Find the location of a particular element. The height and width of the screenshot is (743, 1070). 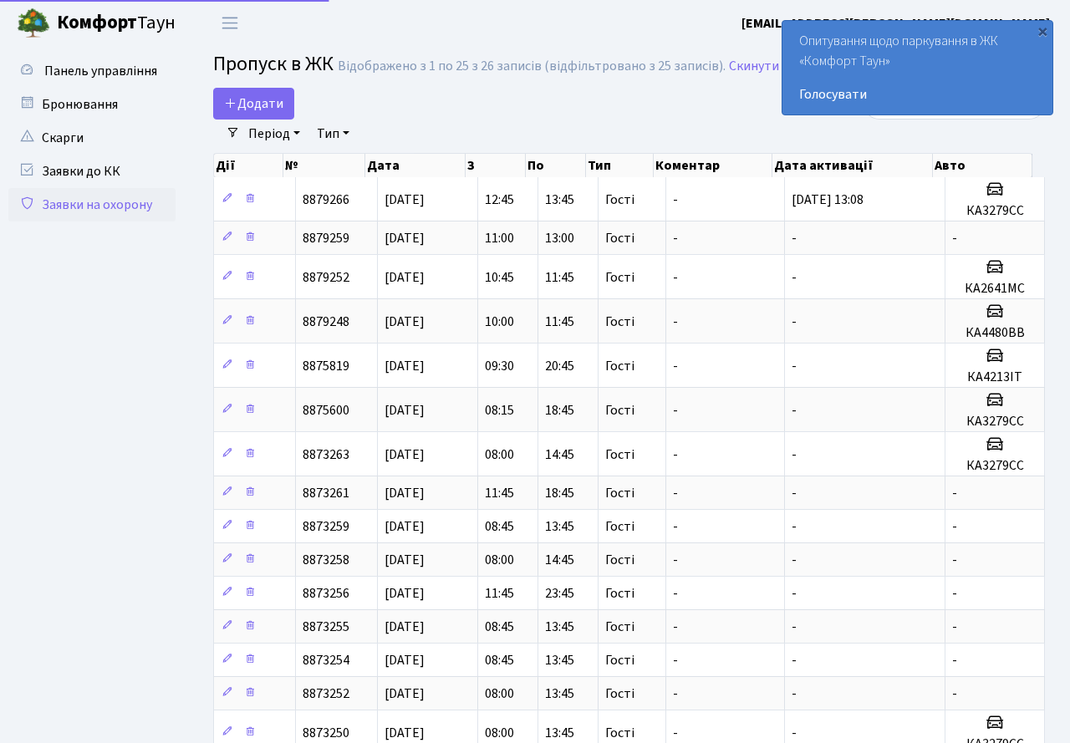

span: 8875819 is located at coordinates (326, 366).